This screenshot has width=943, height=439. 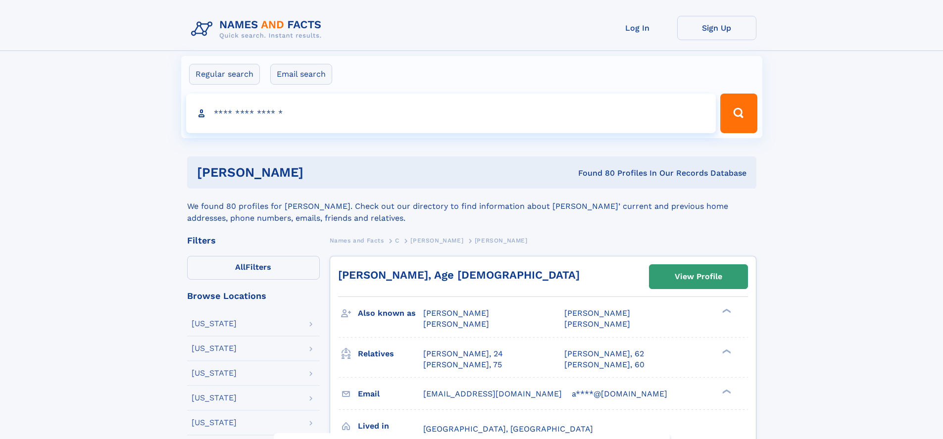 I want to click on a: C, so click(x=397, y=240).